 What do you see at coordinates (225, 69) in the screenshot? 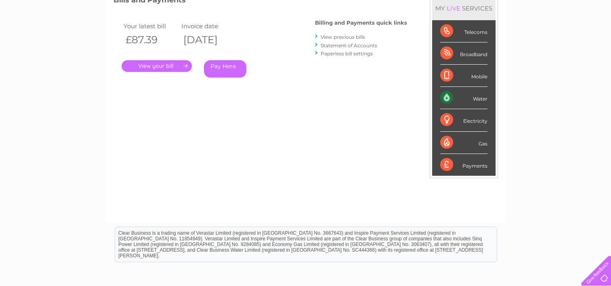
I see `a: Pay Here` at bounding box center [225, 69].